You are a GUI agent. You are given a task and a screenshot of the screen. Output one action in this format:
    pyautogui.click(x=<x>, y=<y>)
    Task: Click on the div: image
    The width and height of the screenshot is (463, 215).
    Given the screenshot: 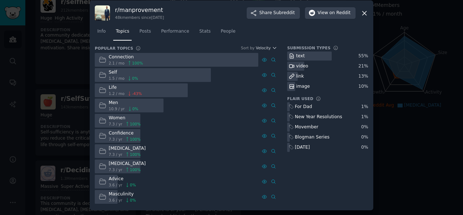 What is the action you would take?
    pyautogui.click(x=303, y=87)
    